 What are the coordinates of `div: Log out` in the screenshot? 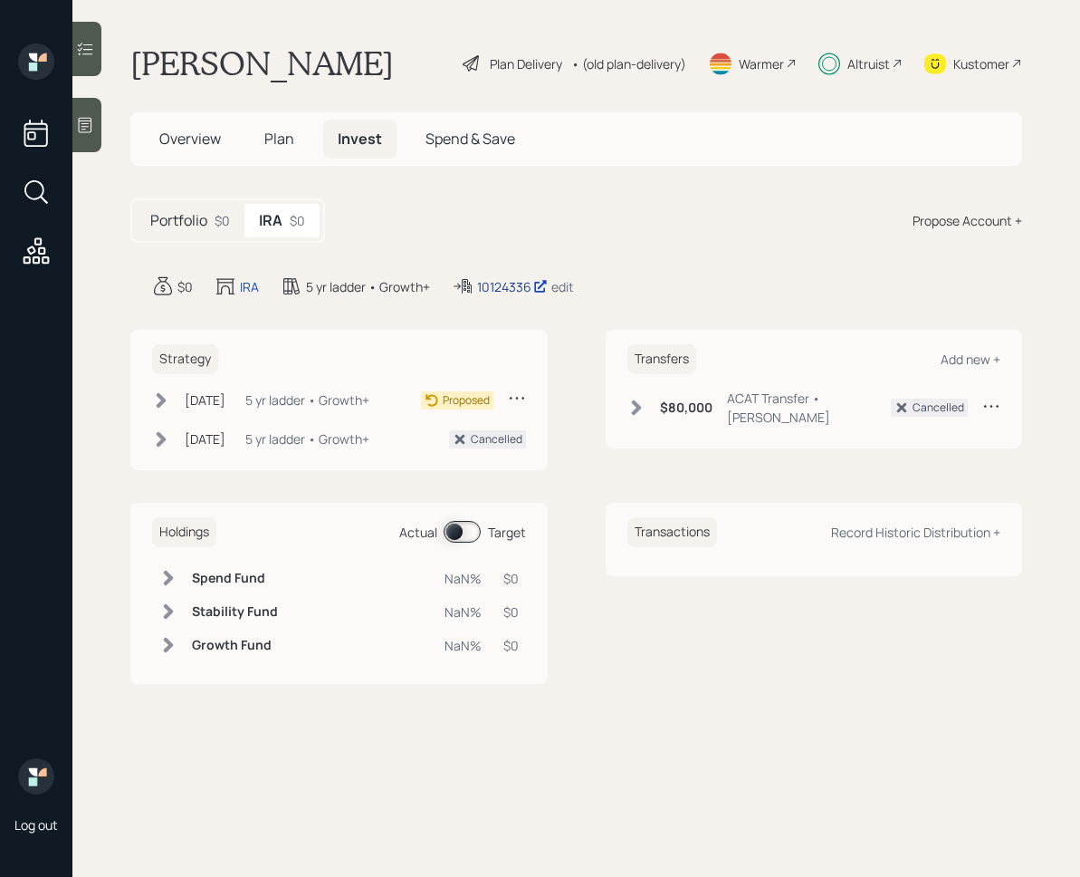 It's located at (36, 824).